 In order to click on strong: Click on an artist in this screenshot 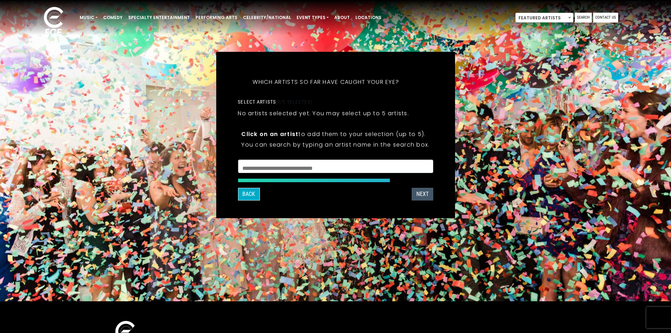, I will do `click(270, 134)`.